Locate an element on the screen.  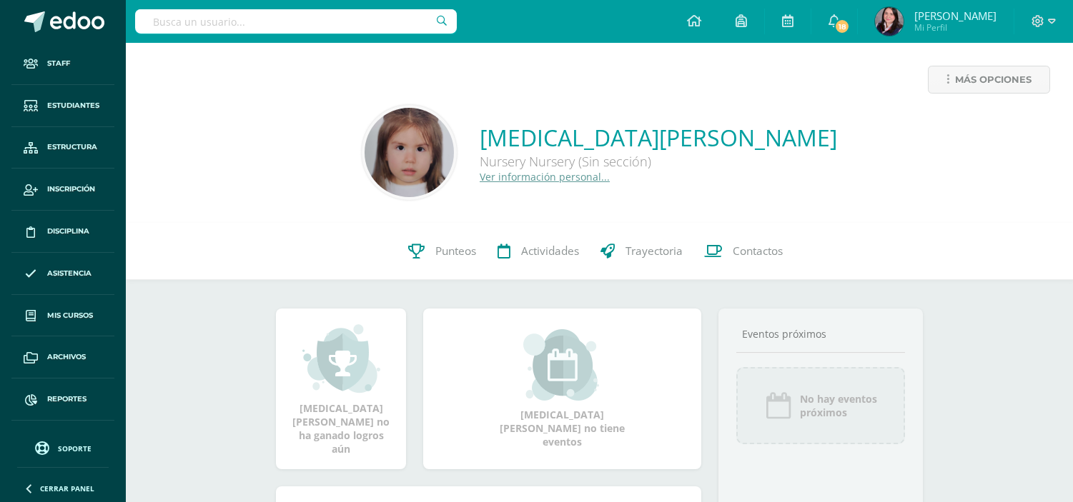
span: No hay eventos próximos is located at coordinates (838, 406).